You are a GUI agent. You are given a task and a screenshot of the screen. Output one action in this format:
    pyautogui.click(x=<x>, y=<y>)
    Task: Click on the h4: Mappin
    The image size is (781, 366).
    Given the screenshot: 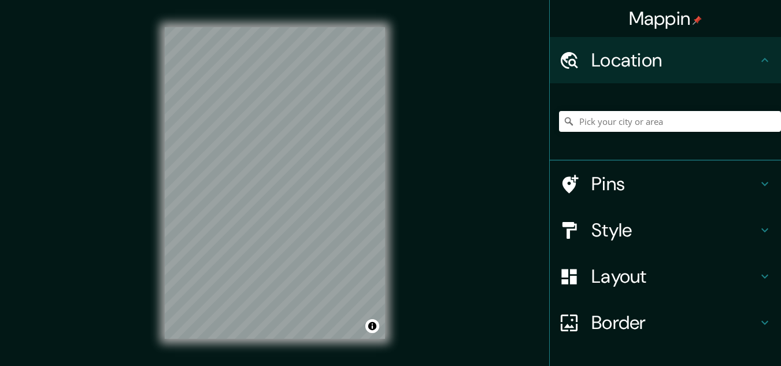 What is the action you would take?
    pyautogui.click(x=665, y=18)
    